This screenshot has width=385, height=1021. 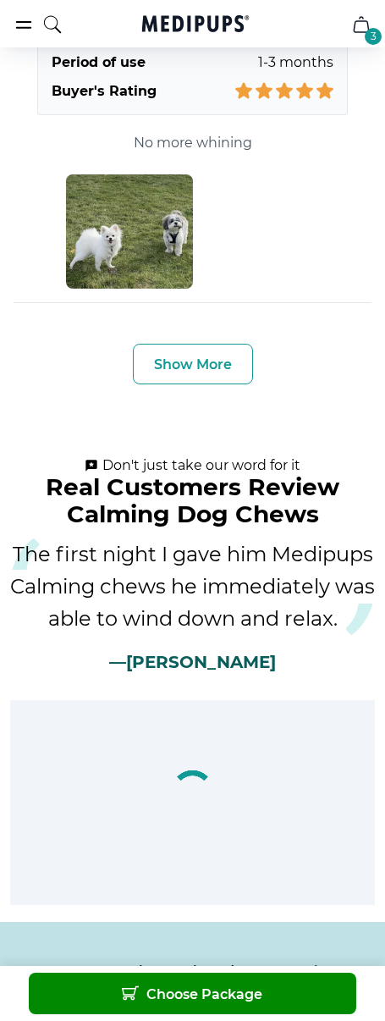 I want to click on div: 3, so click(x=373, y=36).